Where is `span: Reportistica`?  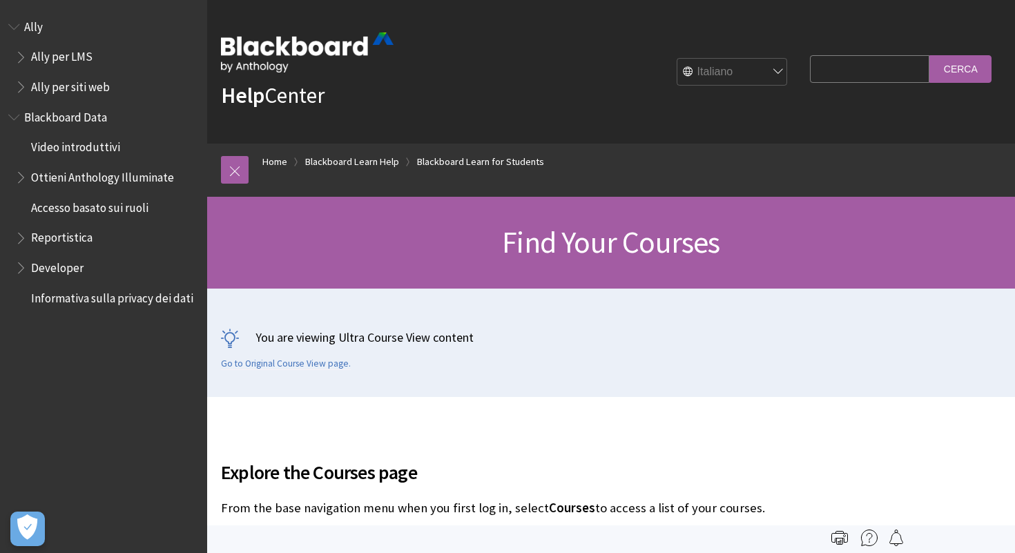
span: Reportistica is located at coordinates (61, 235).